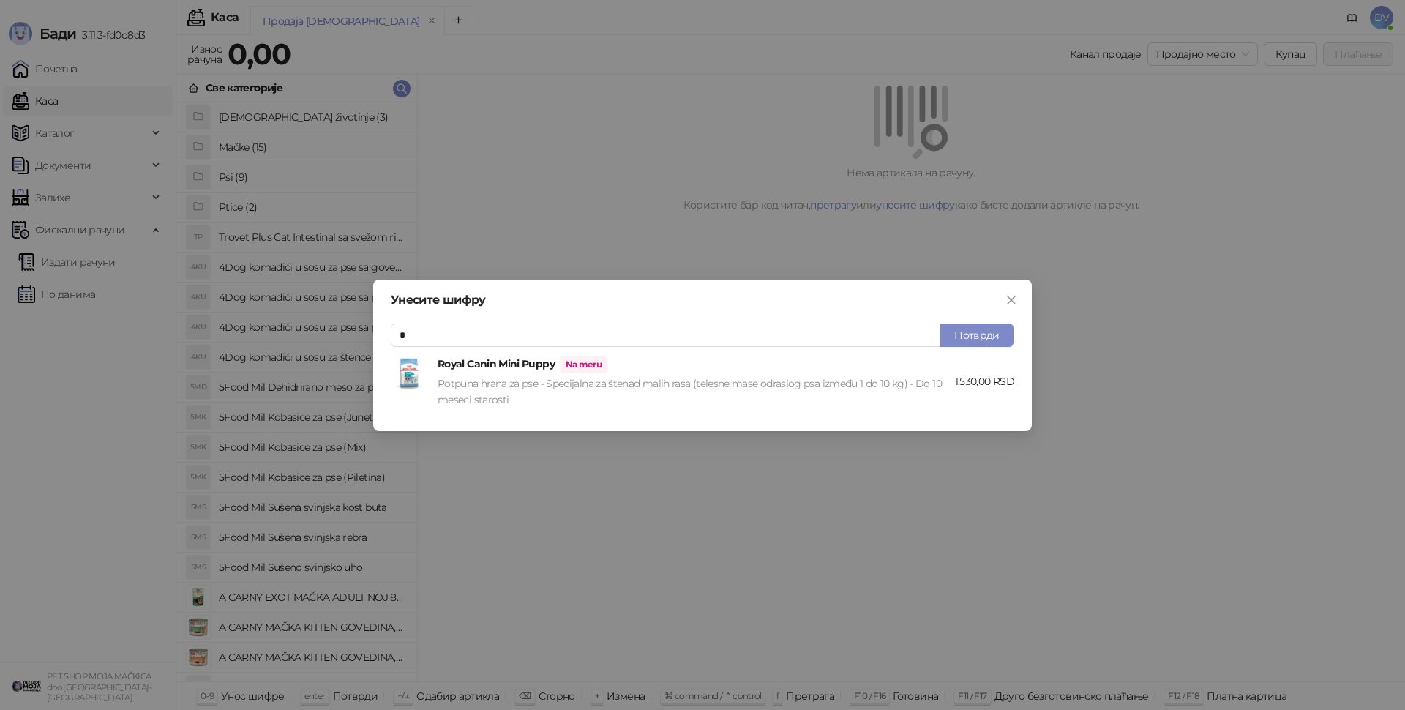 The image size is (1405, 710). I want to click on div: Potpuna hrana za pse - Specijalna za štenad malih rasa (telesne mase odraslog psa između 1 do 10 ..., so click(696, 391).